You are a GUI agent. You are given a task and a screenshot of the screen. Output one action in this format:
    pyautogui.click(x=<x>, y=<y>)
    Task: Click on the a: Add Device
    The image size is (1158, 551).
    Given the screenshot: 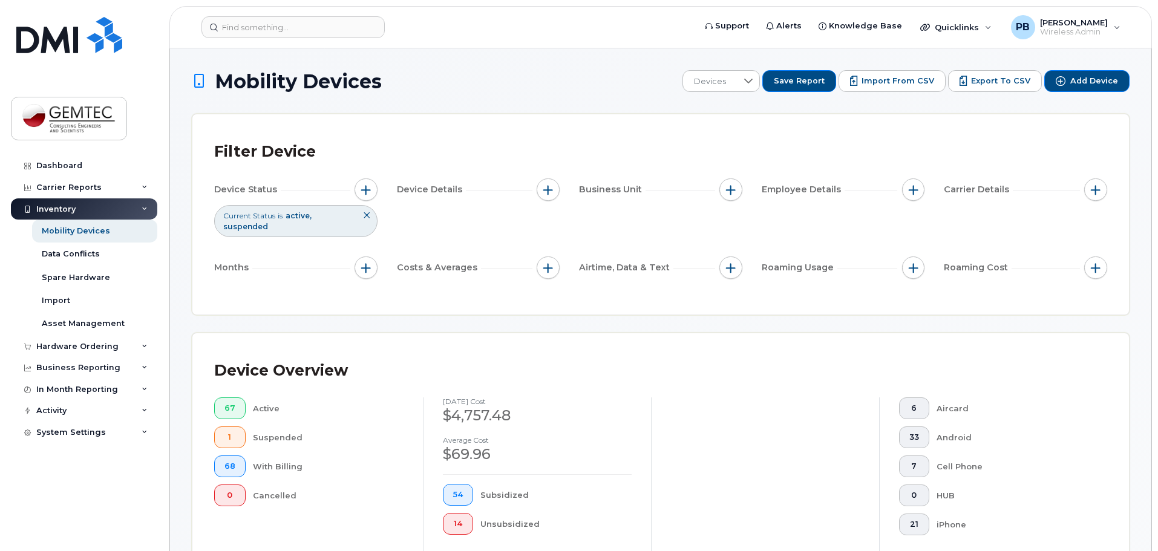 What is the action you would take?
    pyautogui.click(x=1087, y=81)
    